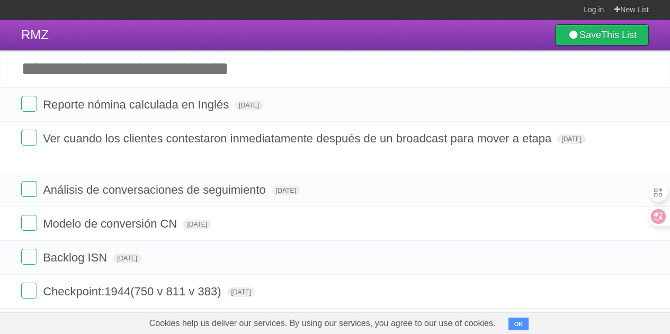 This screenshot has height=334, width=670. I want to click on span: Análisis de conversaciones de seguimiento, so click(156, 190).